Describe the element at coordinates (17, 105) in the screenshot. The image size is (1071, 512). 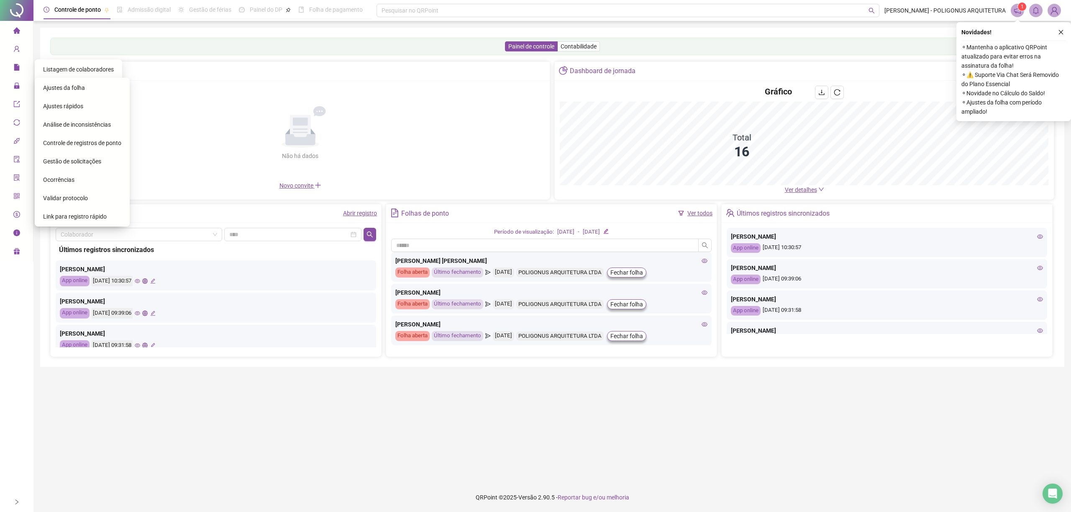
I see `span: export` at that location.